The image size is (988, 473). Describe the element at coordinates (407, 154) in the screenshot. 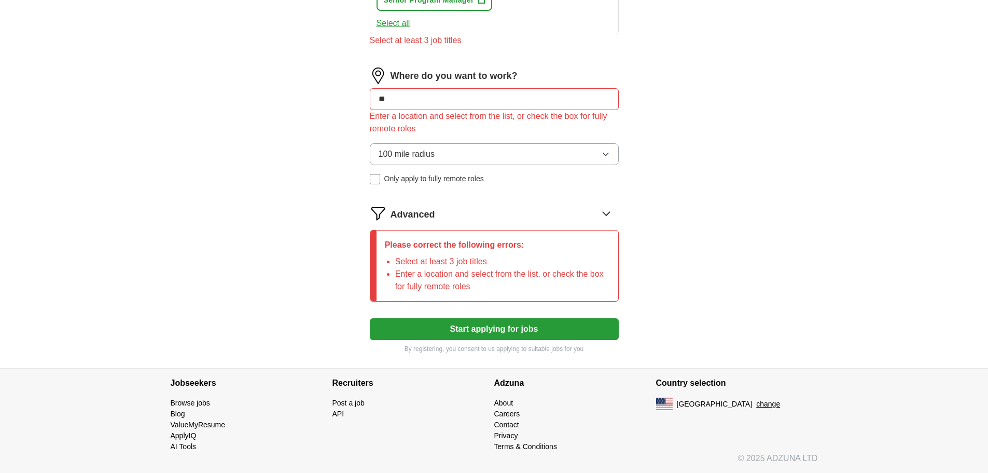

I see `span: 100 mile radius` at that location.